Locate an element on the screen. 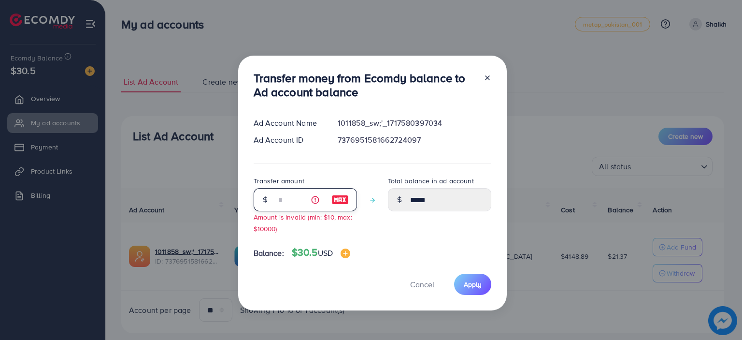  span: Balance: is located at coordinates (269, 253).